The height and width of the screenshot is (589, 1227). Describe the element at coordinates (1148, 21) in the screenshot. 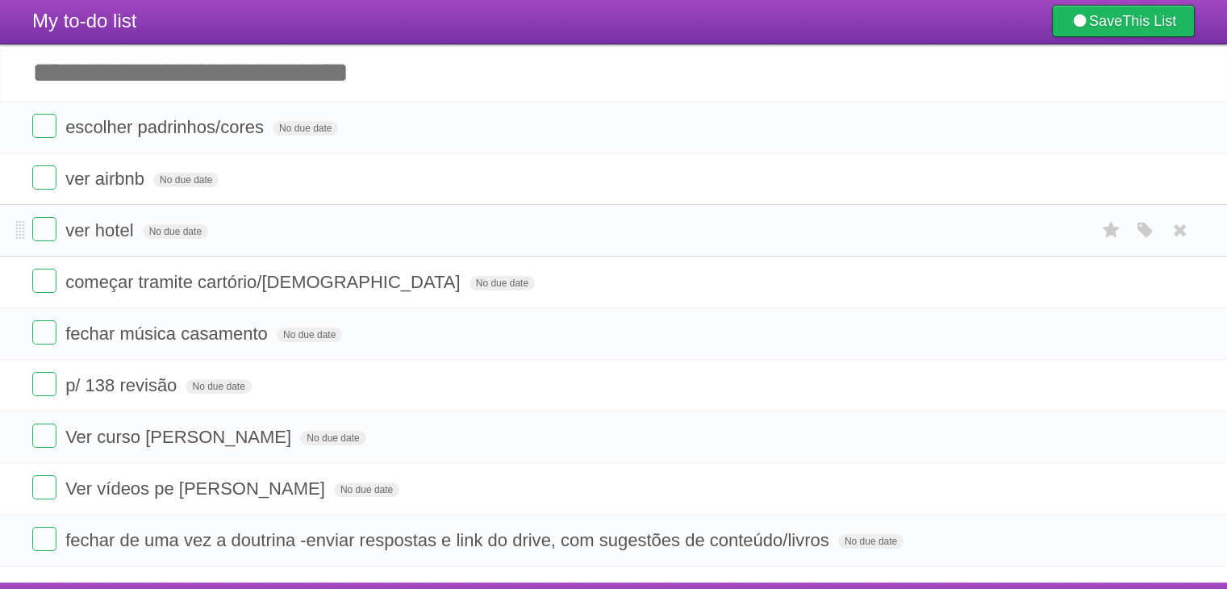

I see `b: This List` at that location.